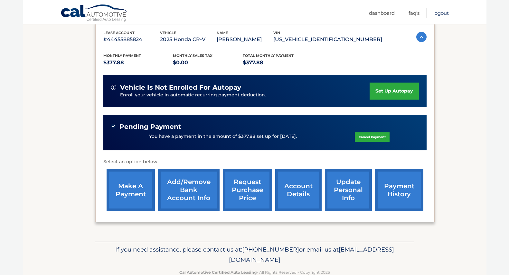 This screenshot has width=509, height=275. What do you see at coordinates (122, 56) in the screenshot?
I see `span: Monthly Payment` at bounding box center [122, 56].